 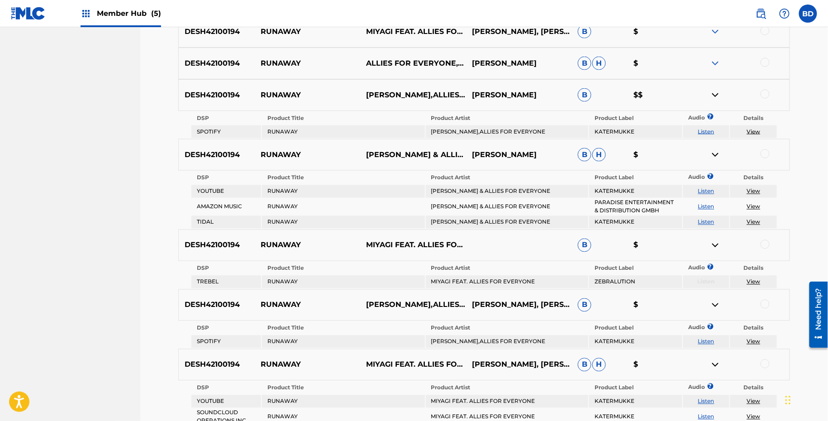 What do you see at coordinates (707, 282) in the screenshot?
I see `p: Listen` at bounding box center [707, 282].